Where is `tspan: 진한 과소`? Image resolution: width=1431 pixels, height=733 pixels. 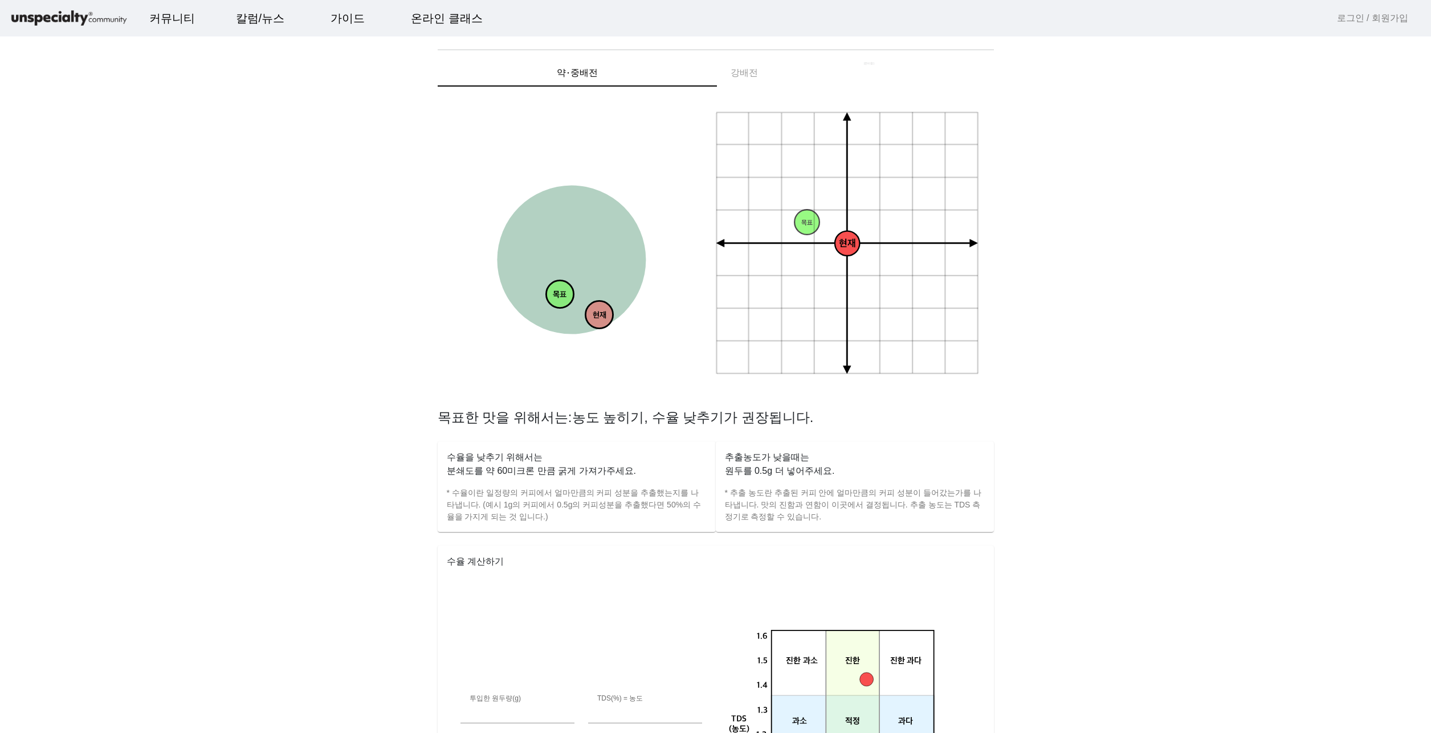 tspan: 진한 과소 is located at coordinates (801, 662).